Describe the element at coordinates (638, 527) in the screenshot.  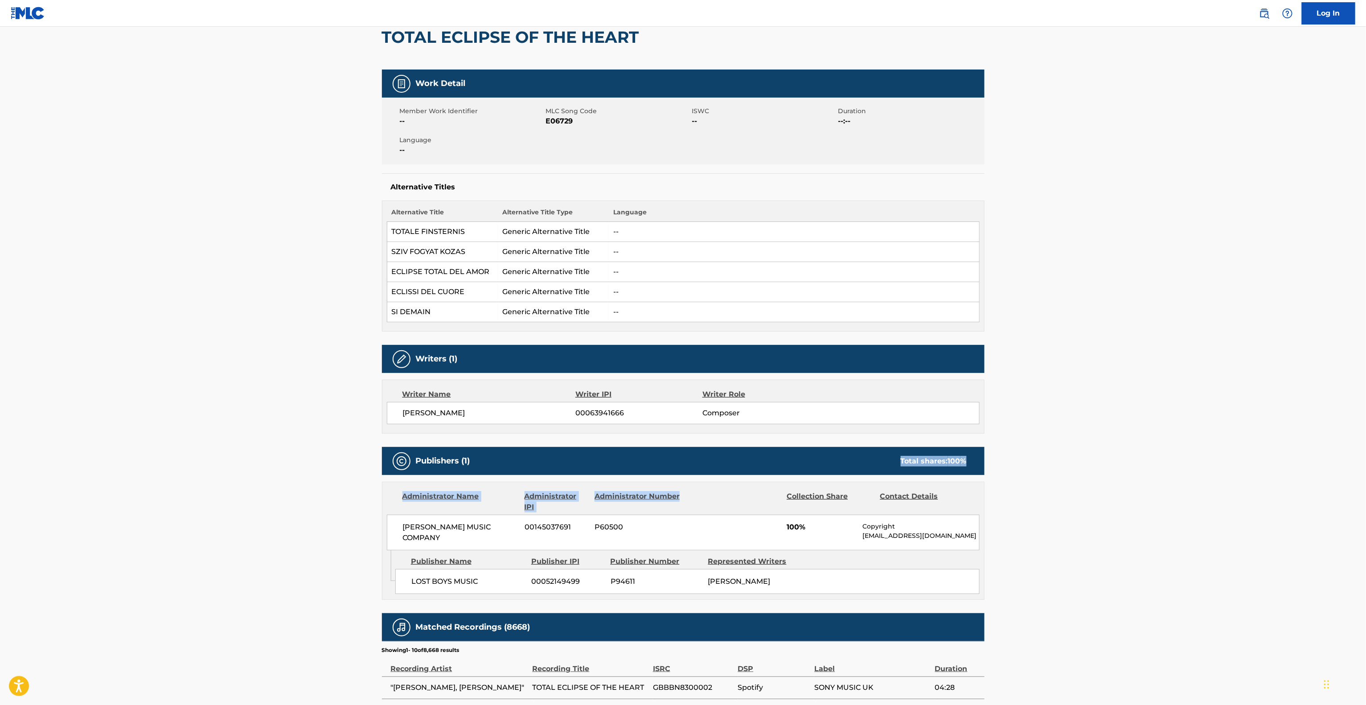
I see `span: P60500` at that location.